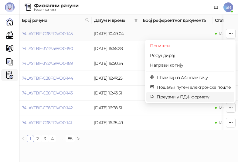 This screenshot has height=162, width=238. I want to click on a: 85, so click(70, 139).